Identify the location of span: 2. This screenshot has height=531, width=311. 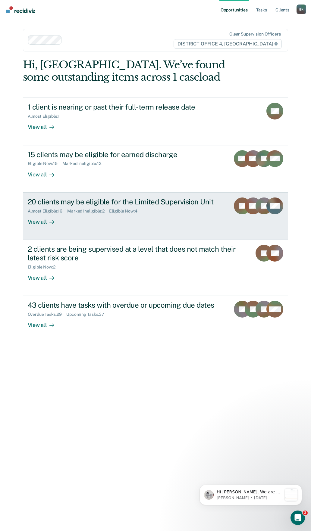
(305, 513).